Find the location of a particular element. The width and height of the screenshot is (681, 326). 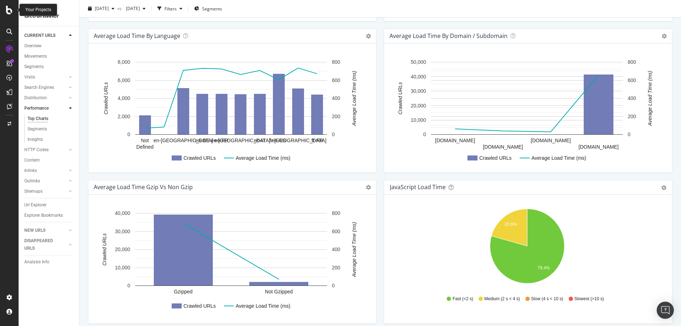

div: Content is located at coordinates (32, 160).